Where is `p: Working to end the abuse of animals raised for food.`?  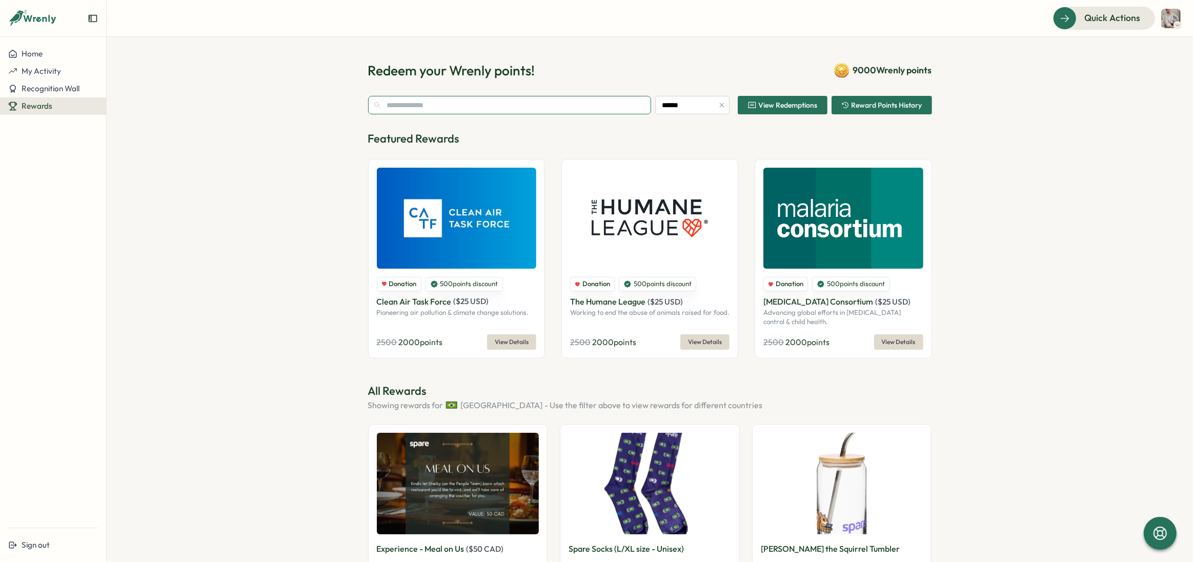 p: Working to end the abuse of animals raised for food. is located at coordinates (650, 313).